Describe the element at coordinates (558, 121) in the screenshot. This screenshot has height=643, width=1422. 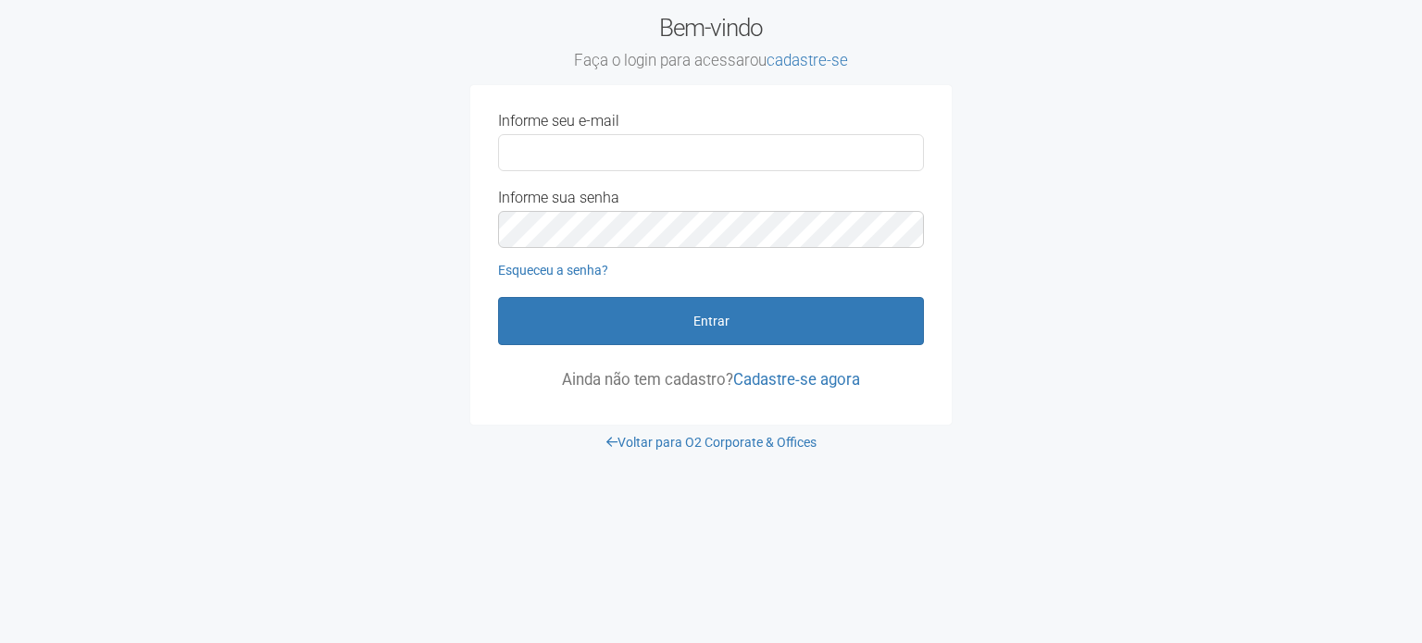
I see `label: Informe seu e-mail` at that location.